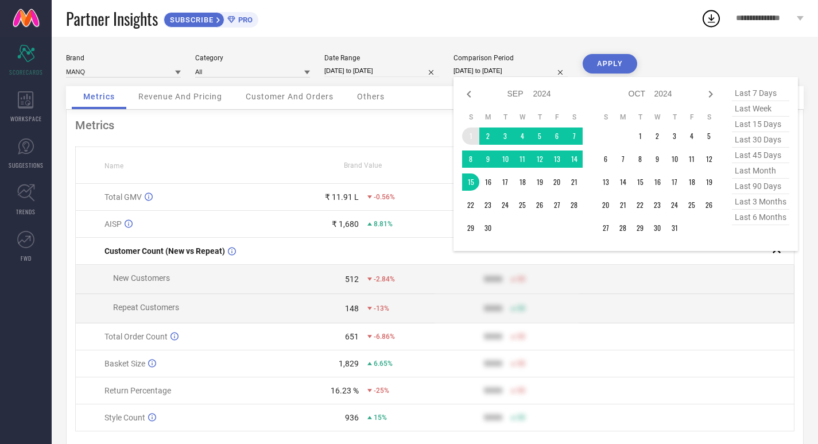 The height and width of the screenshot is (444, 818). I want to click on span: Total GMV, so click(123, 197).